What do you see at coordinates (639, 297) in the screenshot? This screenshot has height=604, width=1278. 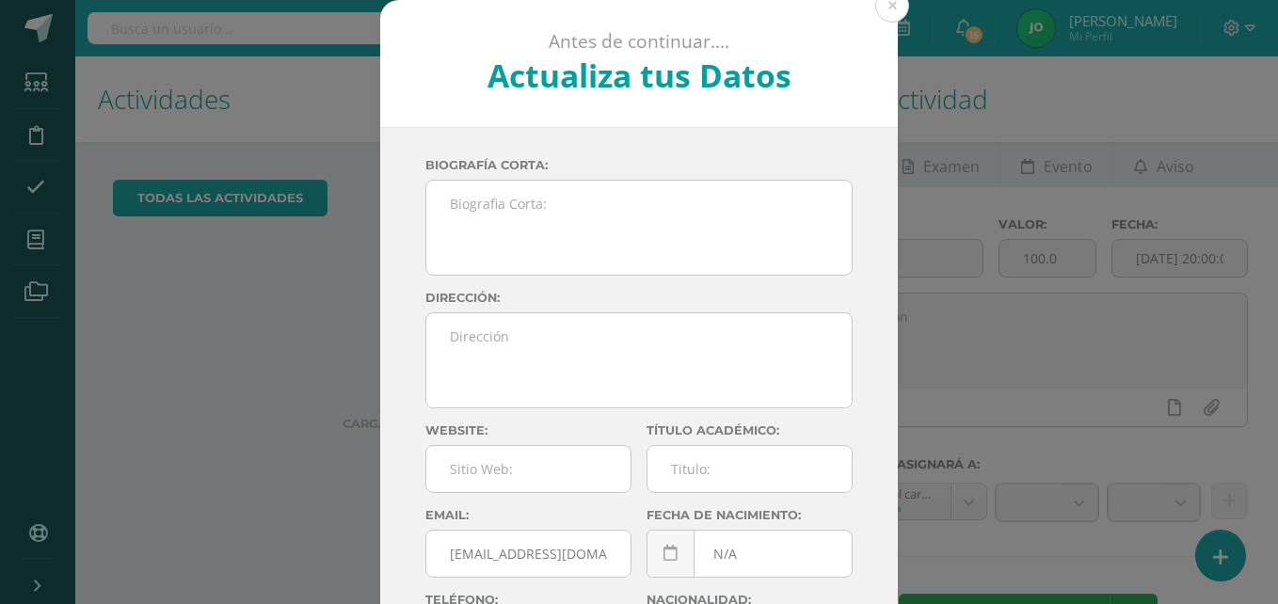 I see `label: Dirección:` at bounding box center [639, 297].